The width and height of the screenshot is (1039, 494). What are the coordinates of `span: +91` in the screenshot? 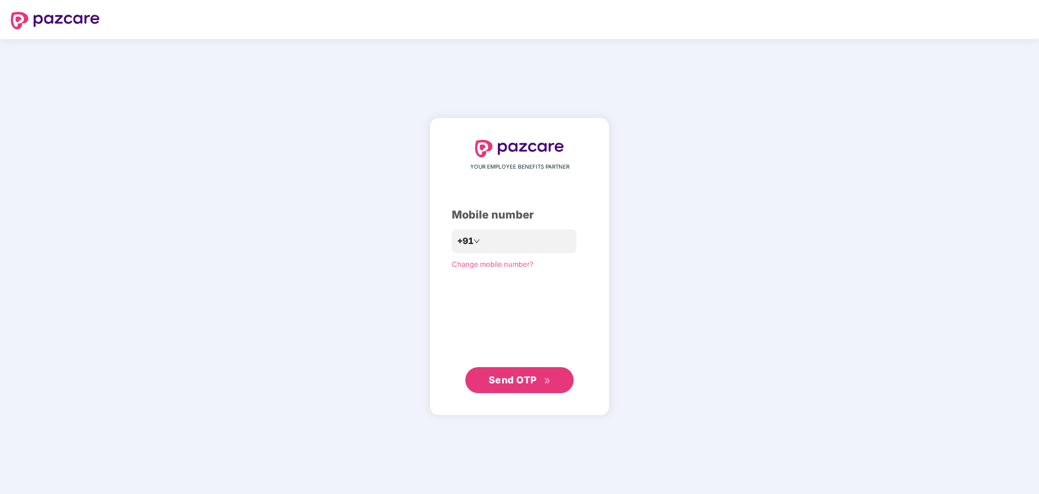 It's located at (465, 241).